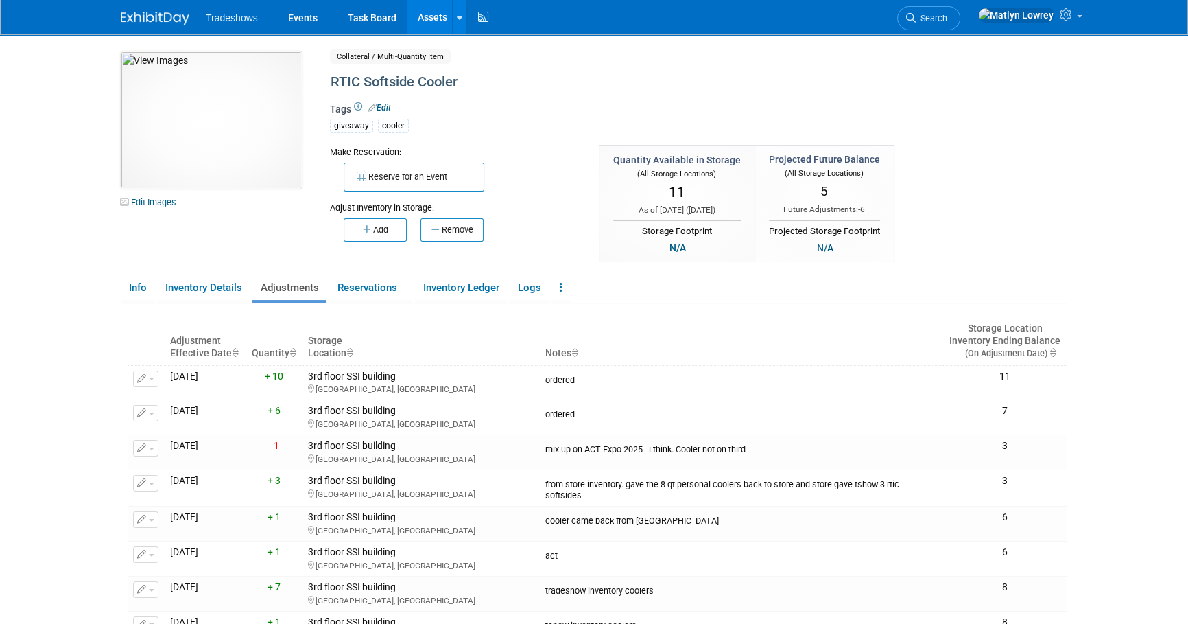 This screenshot has width=1188, height=624. I want to click on span: -6, so click(862, 209).